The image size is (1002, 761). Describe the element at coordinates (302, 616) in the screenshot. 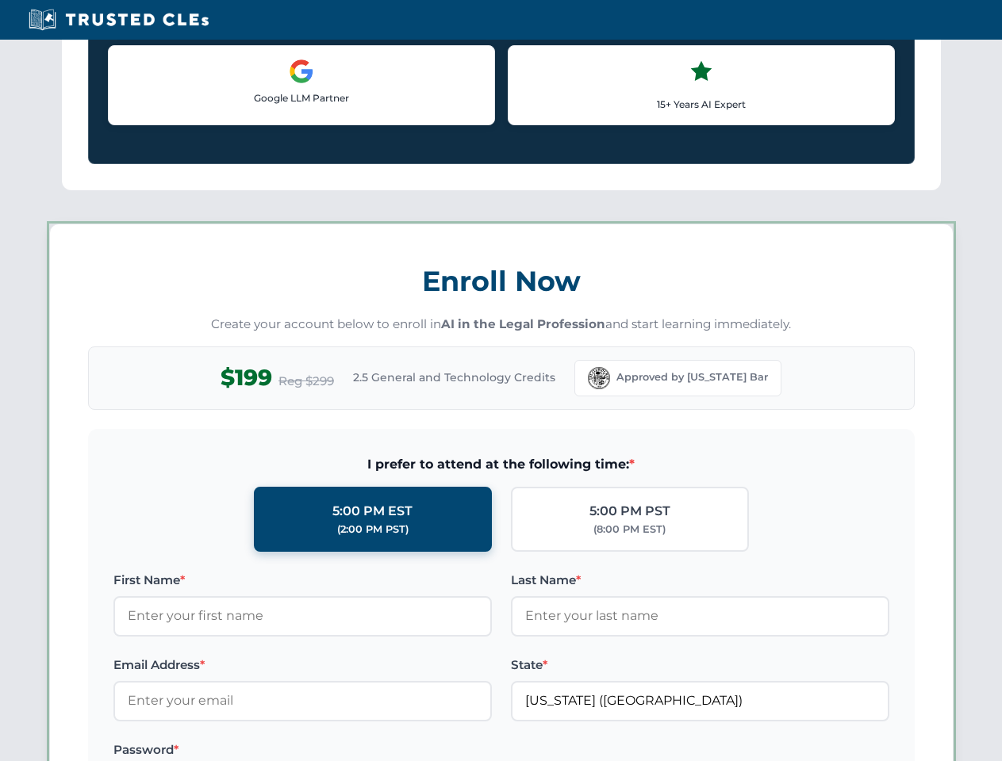

I see `input: Enter your first name` at that location.